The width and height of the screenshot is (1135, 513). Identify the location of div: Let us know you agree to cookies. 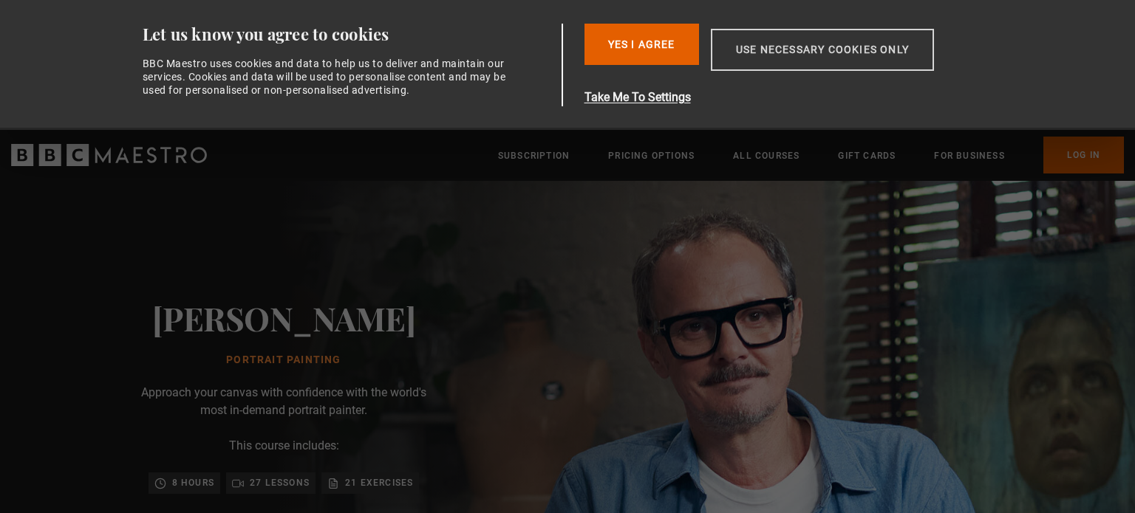
(349, 34).